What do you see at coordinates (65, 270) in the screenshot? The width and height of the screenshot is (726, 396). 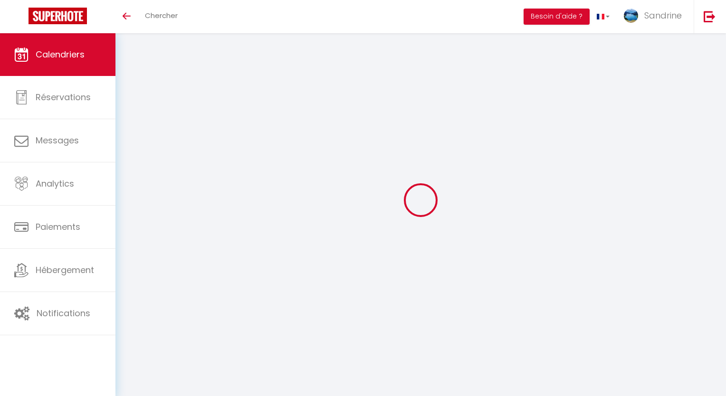 I see `span: Hébergement` at bounding box center [65, 270].